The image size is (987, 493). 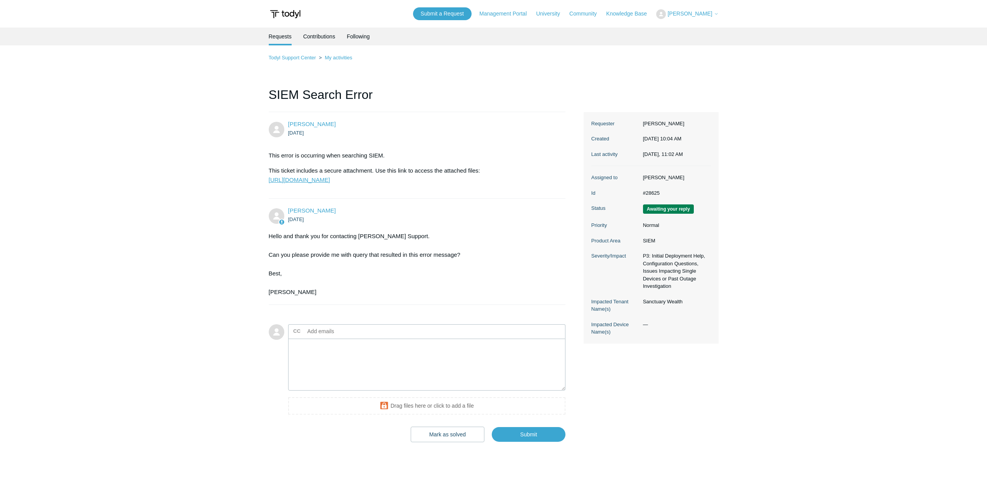 I want to click on a: Contributions, so click(x=319, y=36).